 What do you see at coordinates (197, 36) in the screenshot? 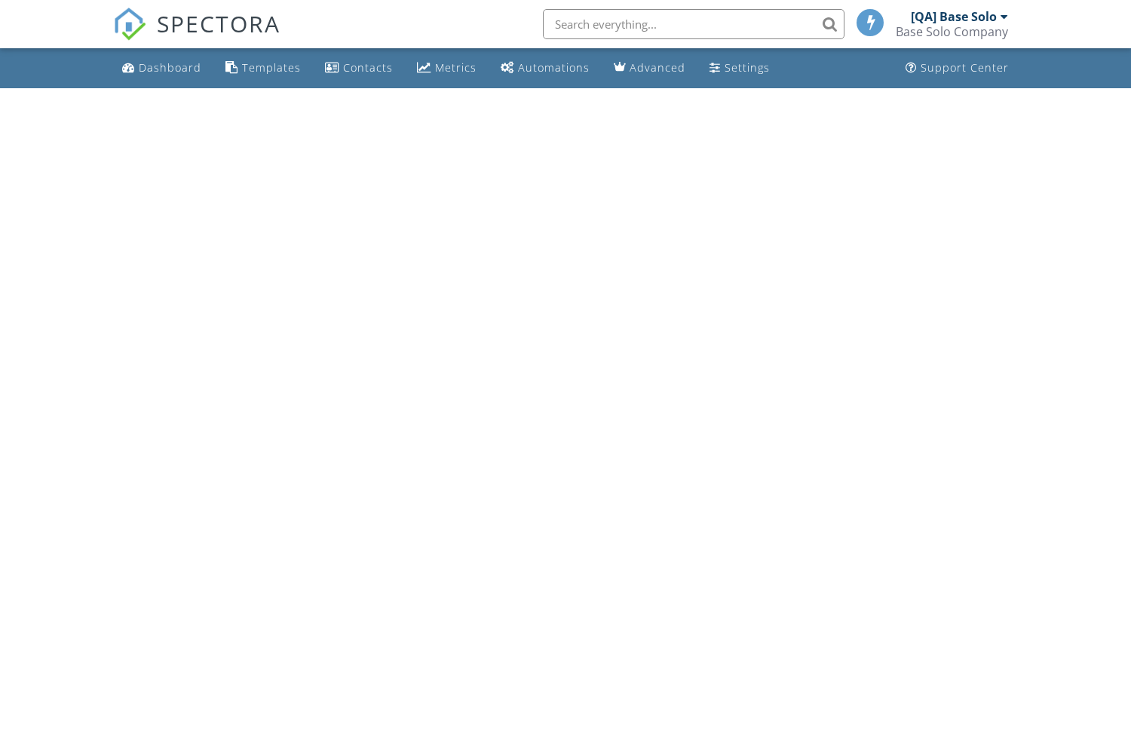
I see `a: SPECTORA` at bounding box center [197, 36].